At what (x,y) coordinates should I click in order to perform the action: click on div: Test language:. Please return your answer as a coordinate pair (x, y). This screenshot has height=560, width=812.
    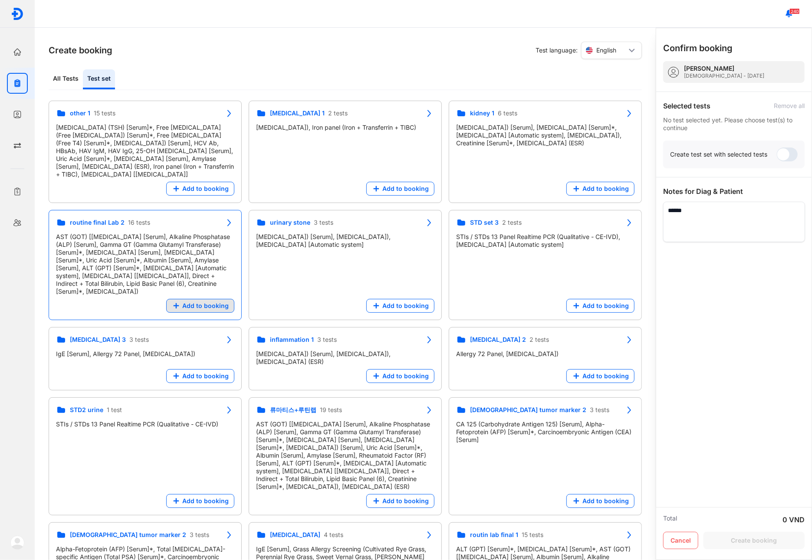
    Looking at the image, I should click on (589, 50).